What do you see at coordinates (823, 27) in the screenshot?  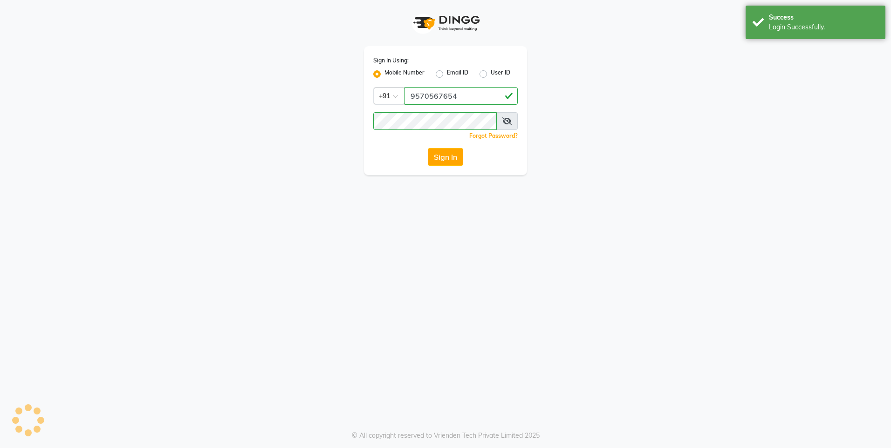 I see `div: Login Successfully.` at bounding box center [823, 27].